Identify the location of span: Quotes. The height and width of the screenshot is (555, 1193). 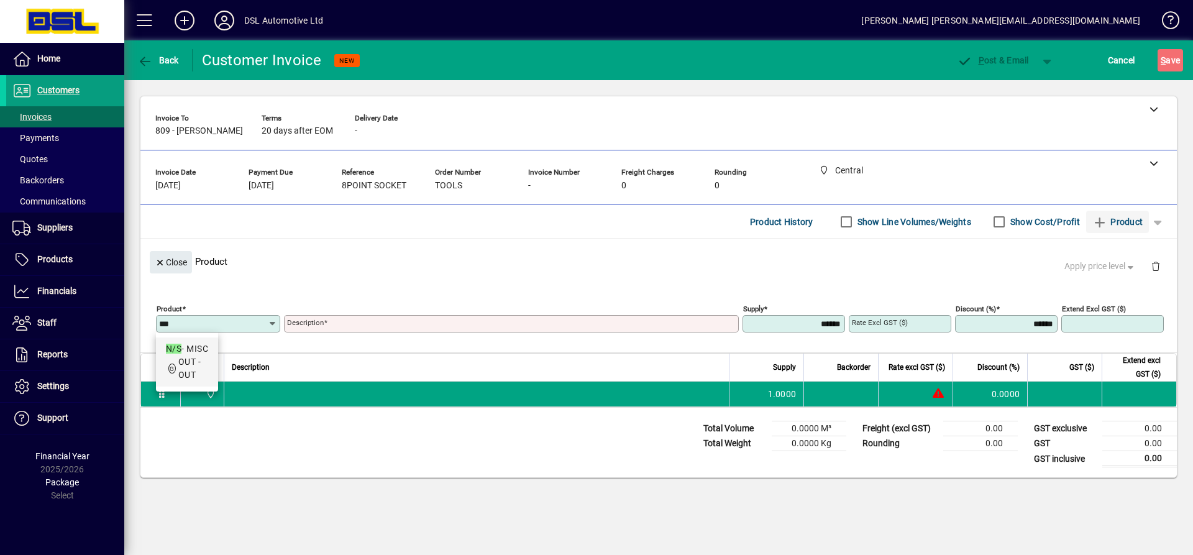
(30, 159).